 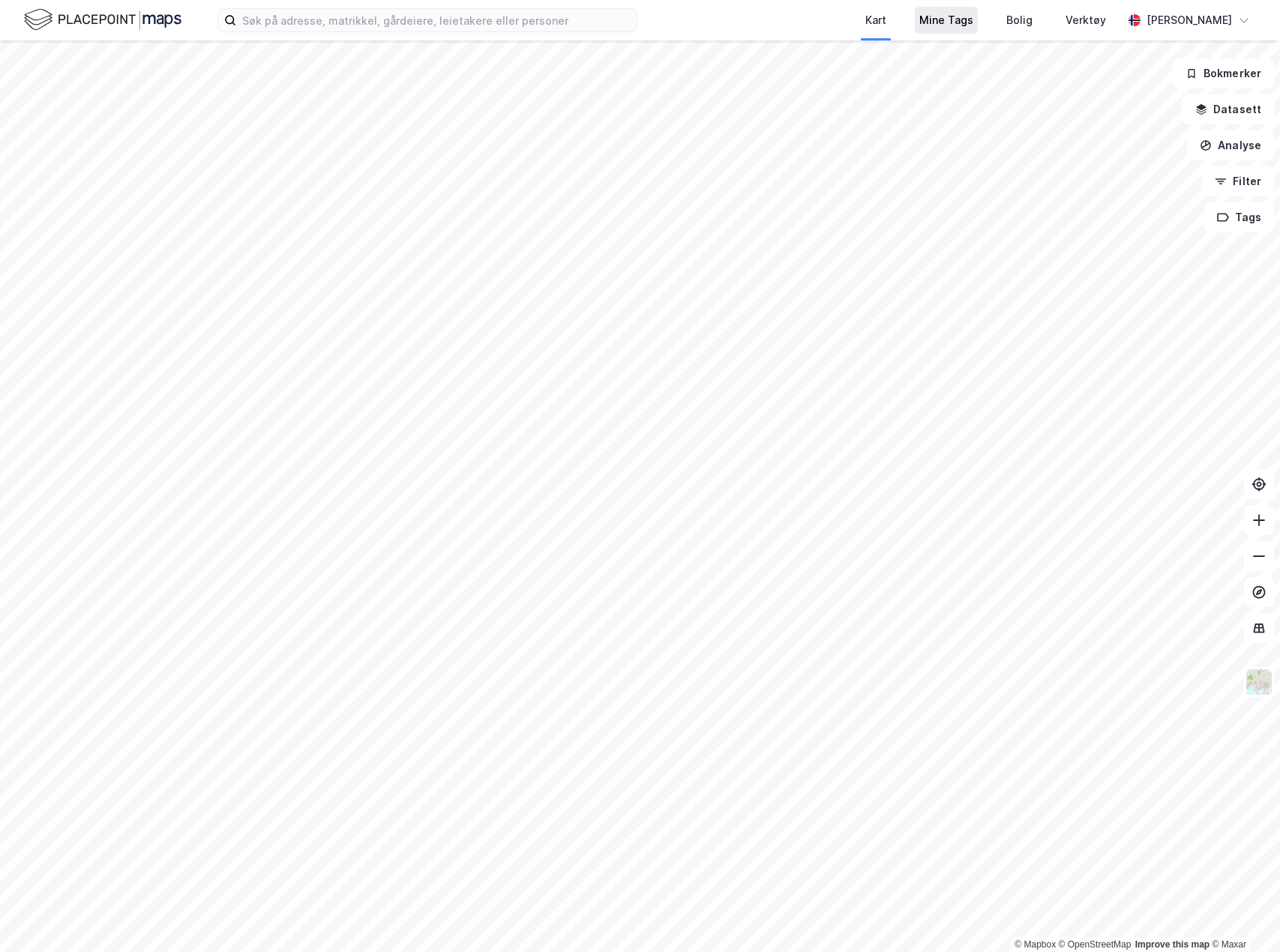 What do you see at coordinates (1086, 20) in the screenshot?
I see `div: Verktøy` at bounding box center [1086, 20].